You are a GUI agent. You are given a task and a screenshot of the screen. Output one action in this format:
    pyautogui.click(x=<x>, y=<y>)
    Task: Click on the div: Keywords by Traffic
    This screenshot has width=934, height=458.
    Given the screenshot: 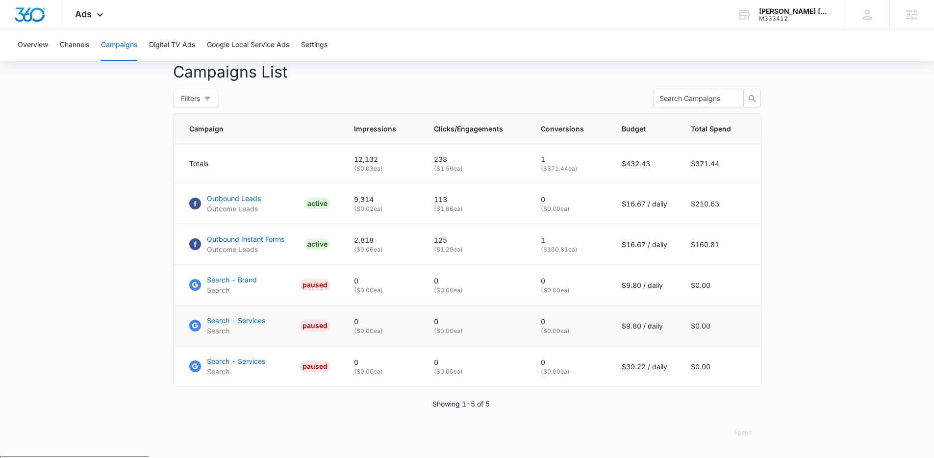 What is the action you would take?
    pyautogui.click(x=137, y=61)
    